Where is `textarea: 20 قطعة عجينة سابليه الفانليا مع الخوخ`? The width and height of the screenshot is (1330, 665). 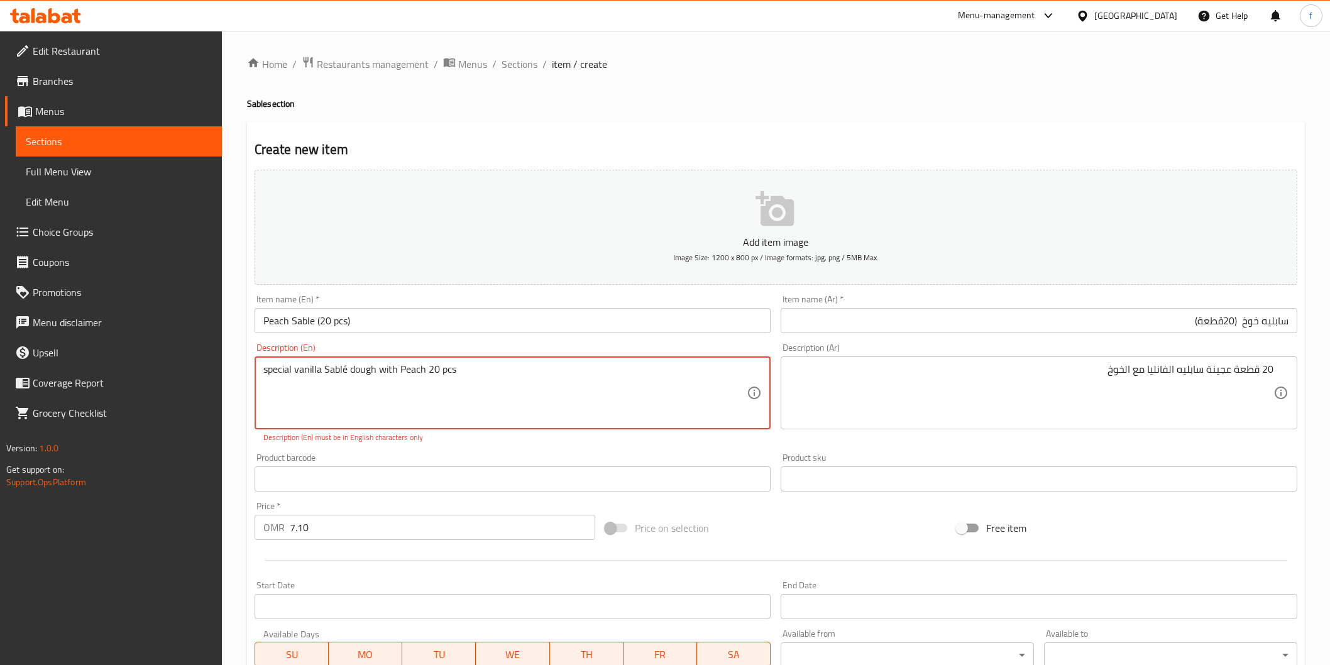 textarea: 20 قطعة عجينة سابليه الفانليا مع الخوخ is located at coordinates (1032, 393).